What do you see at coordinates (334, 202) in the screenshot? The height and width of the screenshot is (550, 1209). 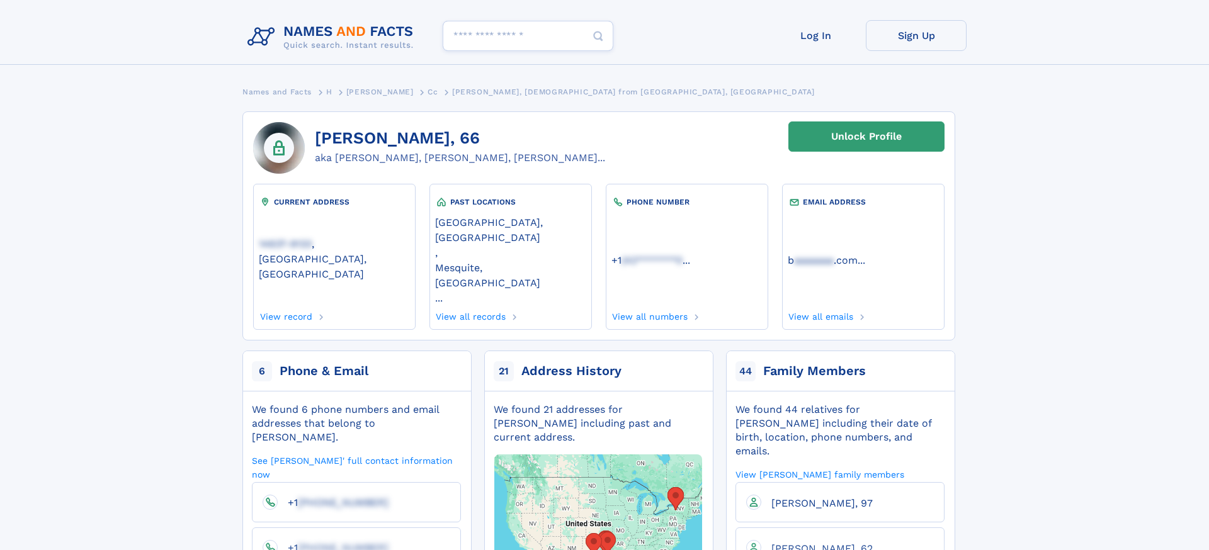 I see `div: CURRENT ADDRESS` at bounding box center [334, 202].